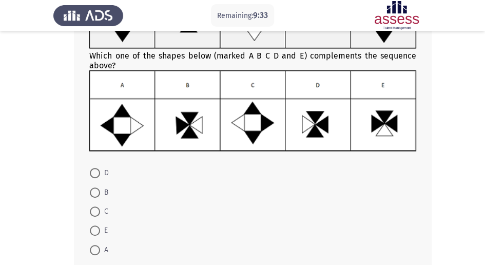 The width and height of the screenshot is (485, 265). Describe the element at coordinates (242, 15) in the screenshot. I see `p: Remaining:` at that location.